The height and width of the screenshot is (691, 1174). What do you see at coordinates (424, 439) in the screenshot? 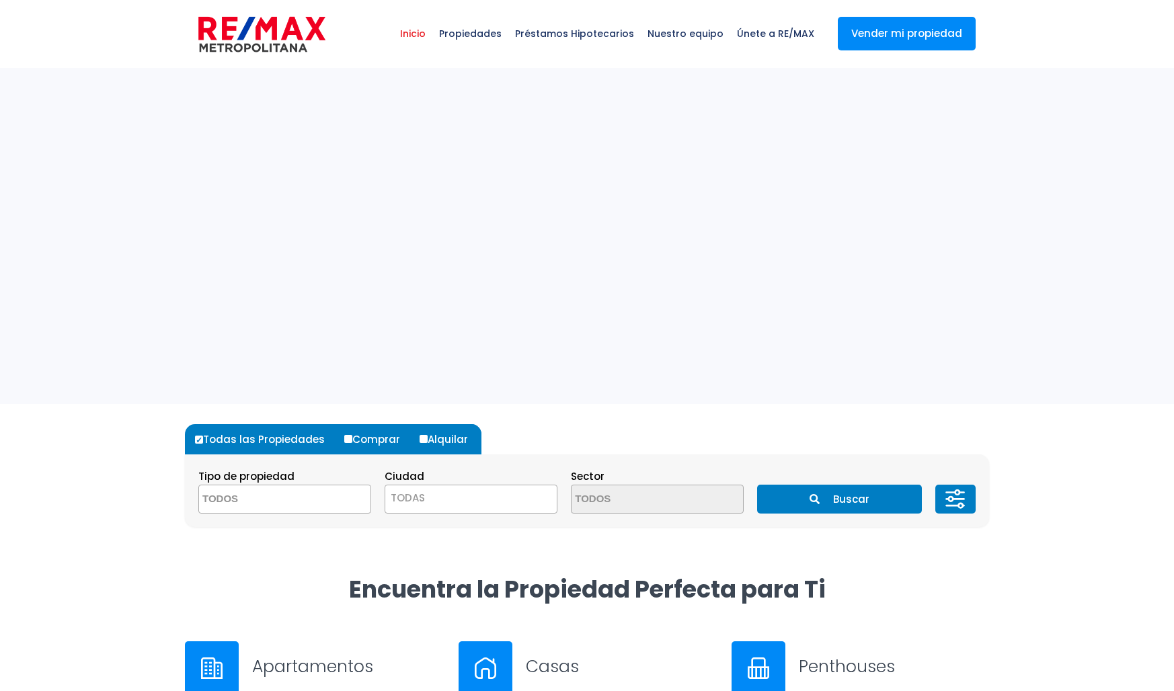
I see `input: Alquilar` at bounding box center [424, 439].